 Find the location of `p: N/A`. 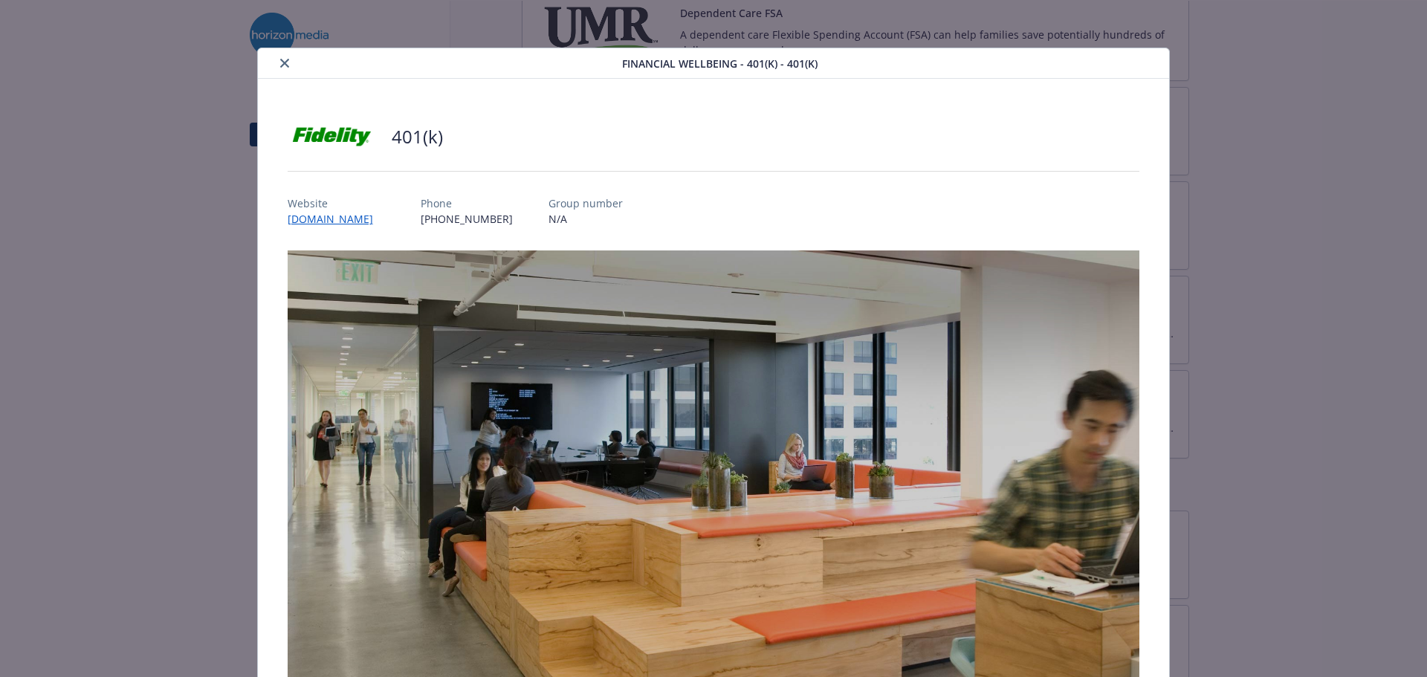

p: N/A is located at coordinates (586, 218).